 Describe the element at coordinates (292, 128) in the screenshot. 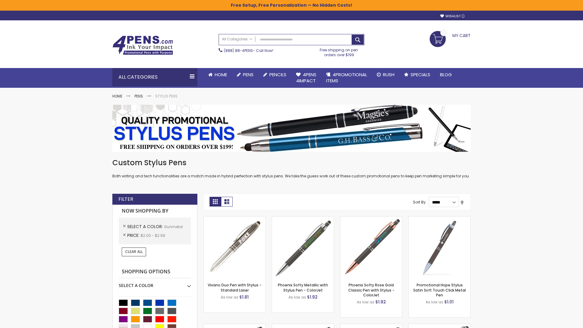

I see `img: Stylus Pens` at that location.